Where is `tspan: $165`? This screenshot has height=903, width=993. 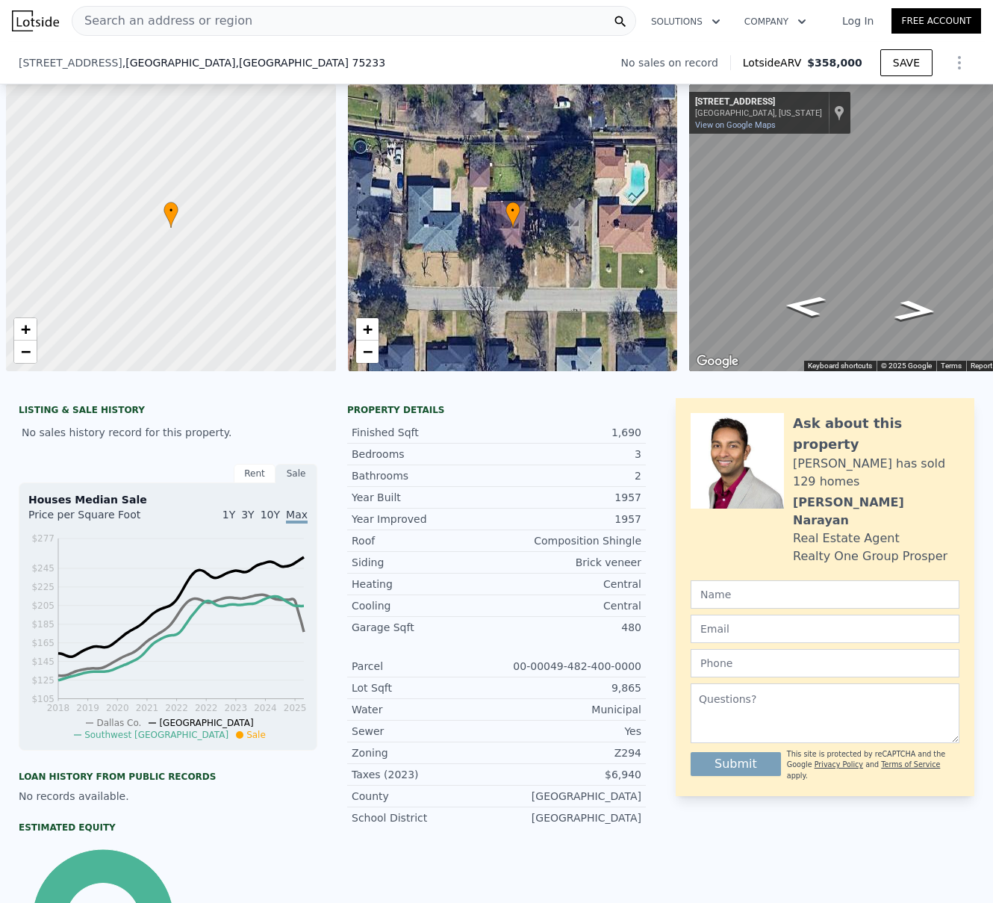 tspan: $165 is located at coordinates (43, 643).